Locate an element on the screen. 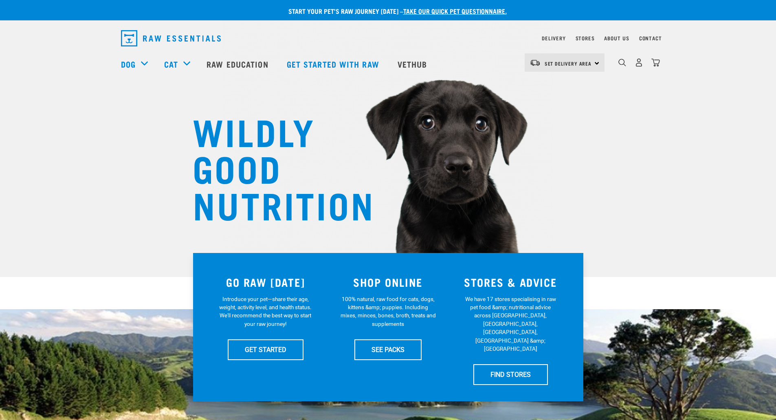 The image size is (776, 420). a: Get started with Raw is located at coordinates (334, 64).